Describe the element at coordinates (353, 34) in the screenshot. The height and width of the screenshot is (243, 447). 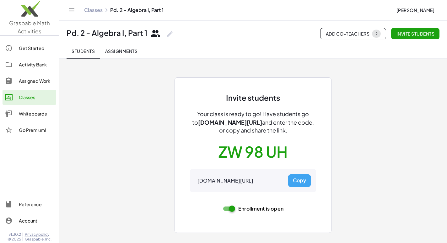
I see `button: Add Co-Teachers2` at that location.